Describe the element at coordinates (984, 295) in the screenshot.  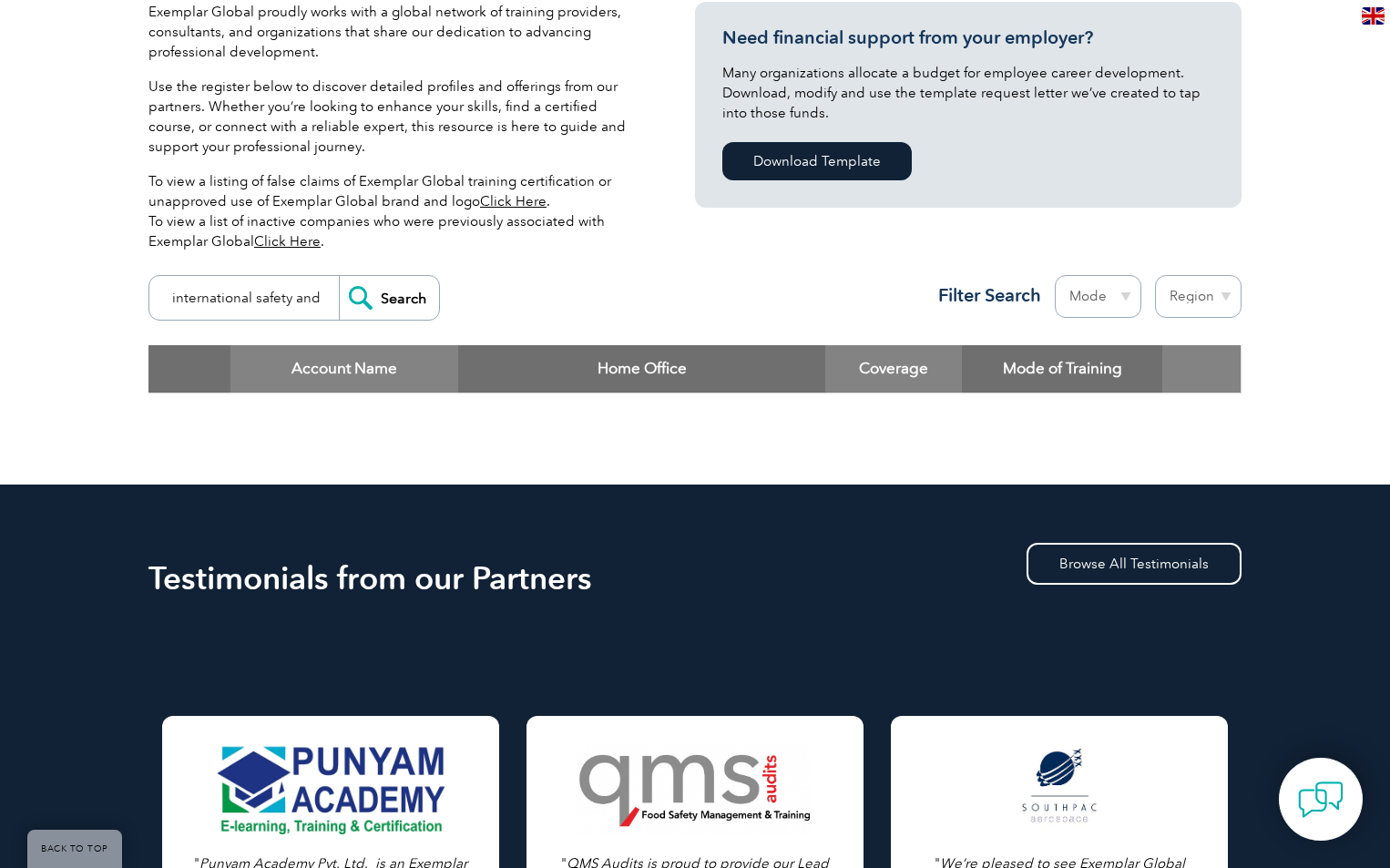
I see `h3: Filter Search` at that location.